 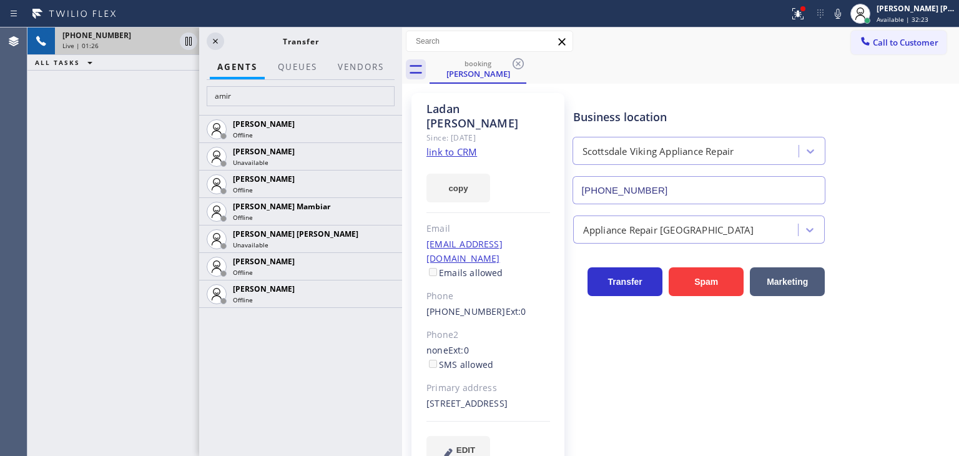 I want to click on button: Marketing, so click(x=787, y=281).